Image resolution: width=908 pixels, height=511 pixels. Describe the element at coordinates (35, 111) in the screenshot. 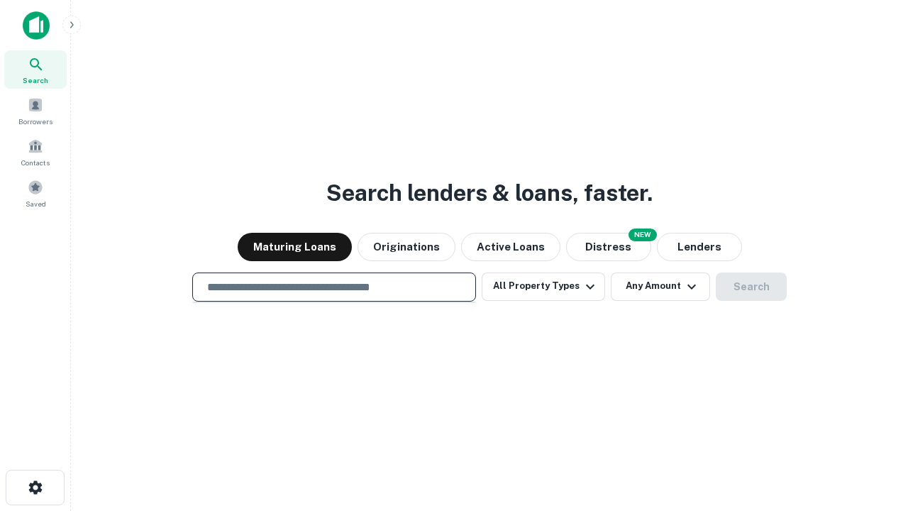

I see `div: Borrowers` at that location.